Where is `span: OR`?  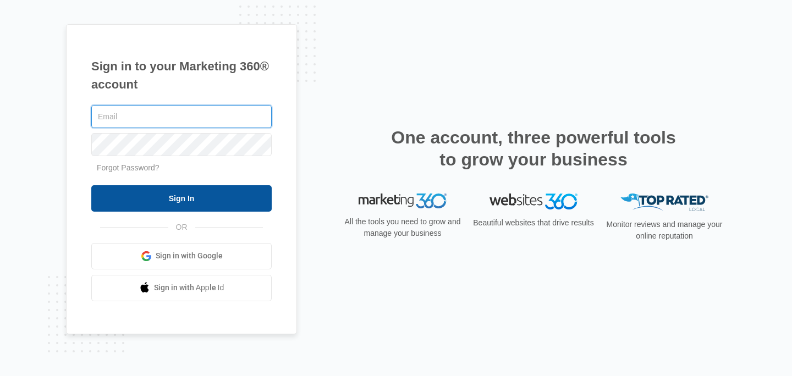
span: OR is located at coordinates (181, 227).